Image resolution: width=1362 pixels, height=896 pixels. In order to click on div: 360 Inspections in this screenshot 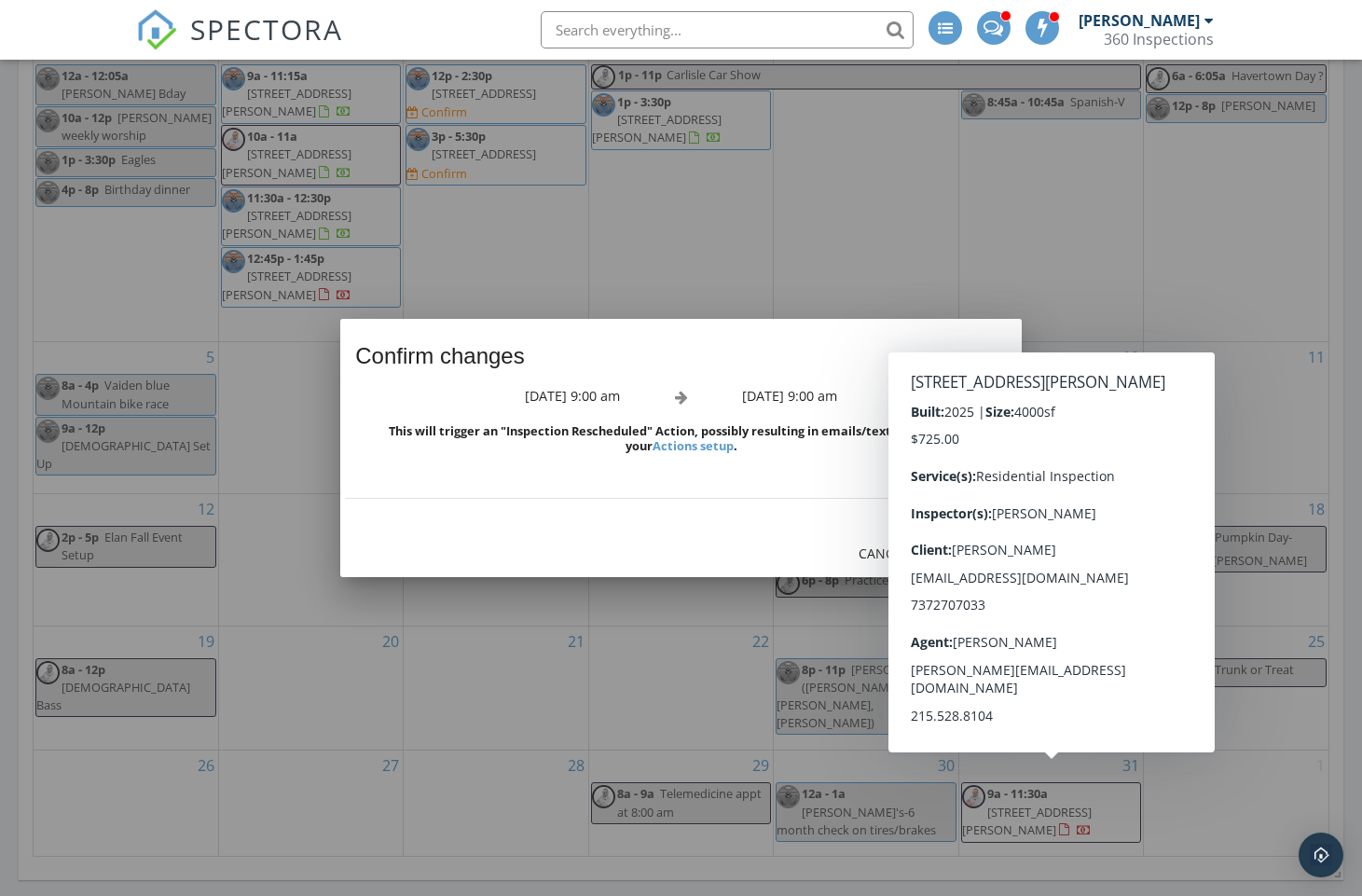, I will do `click(1159, 39)`.